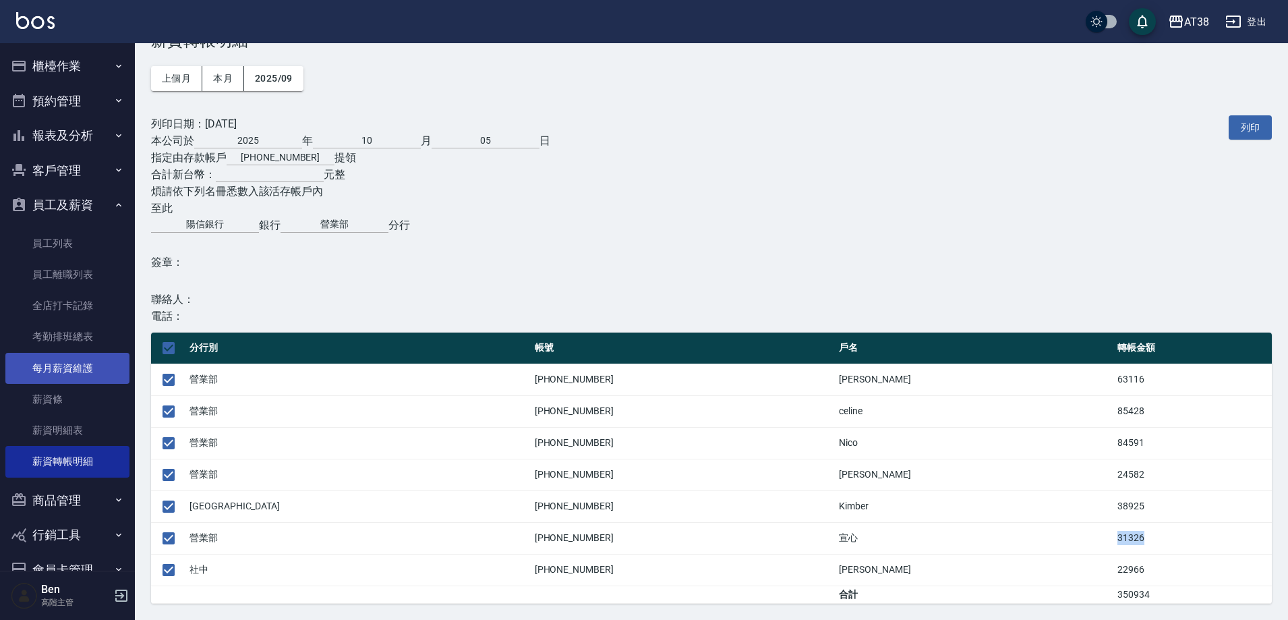 The image size is (1288, 620). I want to click on button: 行銷工具, so click(67, 535).